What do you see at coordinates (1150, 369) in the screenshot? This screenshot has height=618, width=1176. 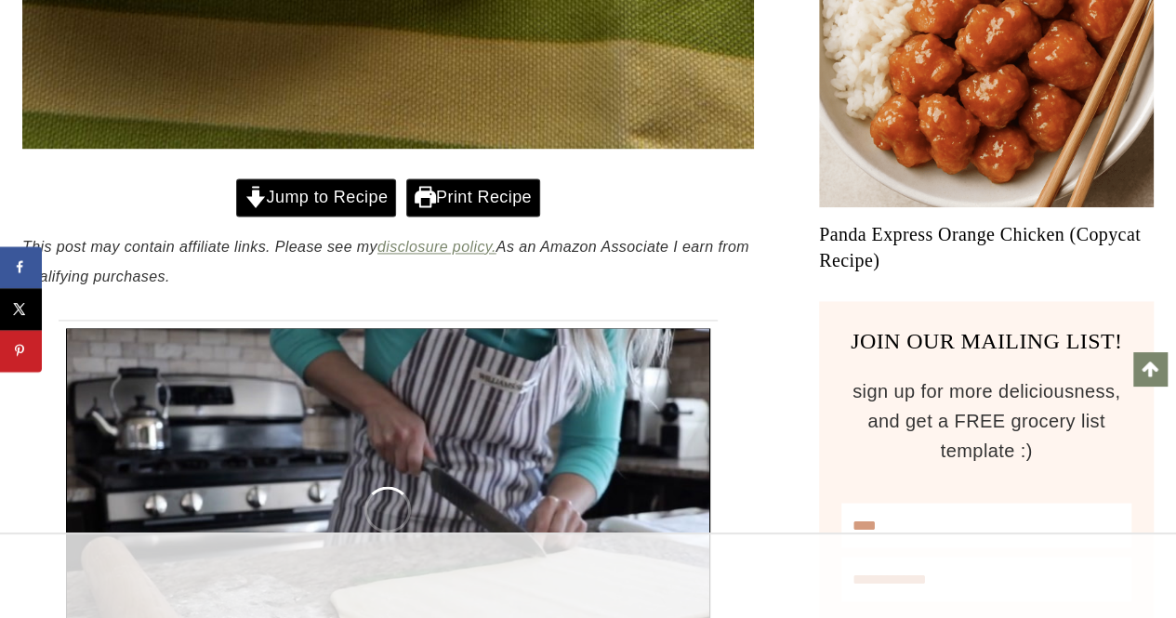 I see `a: Scroll to top` at bounding box center [1150, 369].